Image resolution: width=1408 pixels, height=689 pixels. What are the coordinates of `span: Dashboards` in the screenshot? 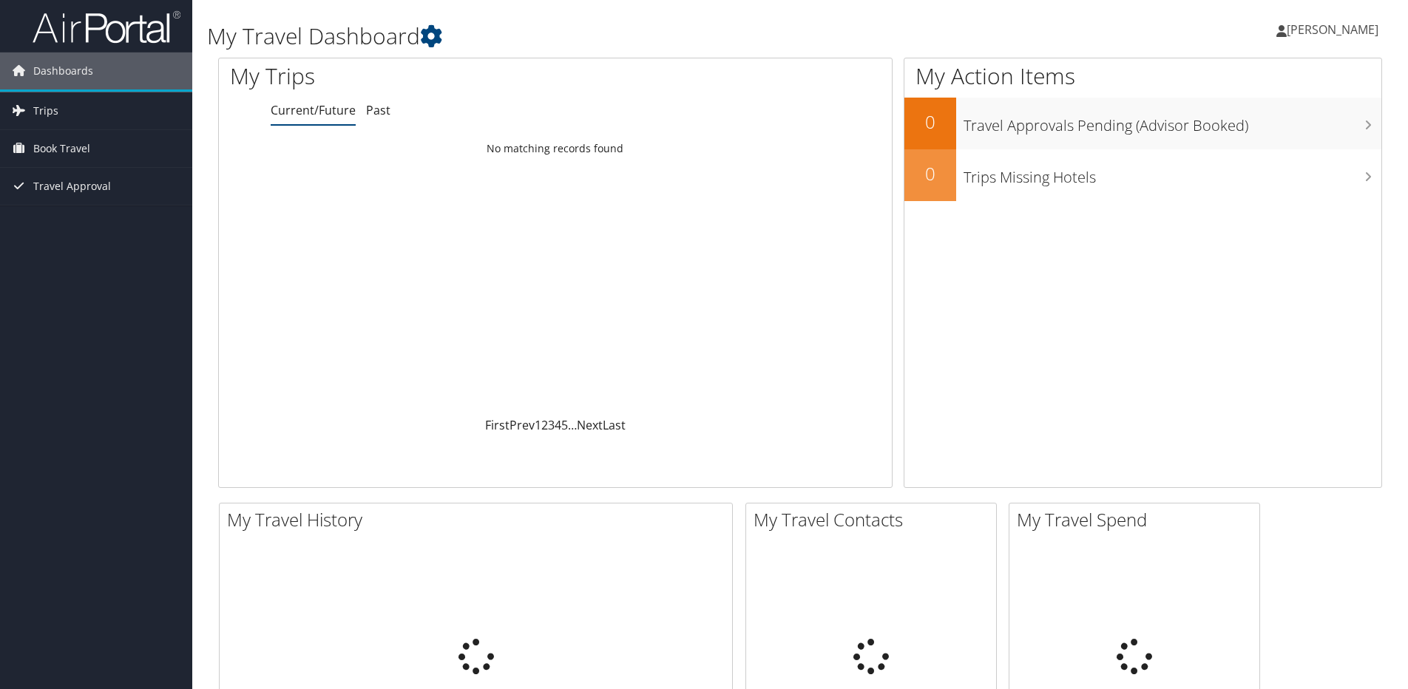 It's located at (63, 71).